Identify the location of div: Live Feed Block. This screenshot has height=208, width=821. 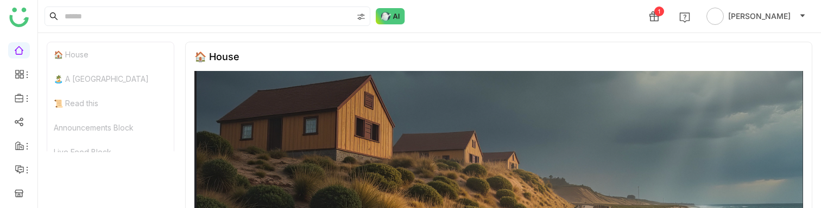
(110, 152).